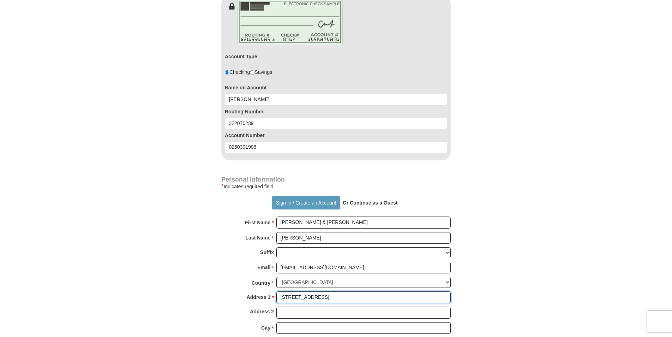 This screenshot has width=672, height=337. What do you see at coordinates (267, 252) in the screenshot?
I see `strong: Suffix` at bounding box center [267, 252].